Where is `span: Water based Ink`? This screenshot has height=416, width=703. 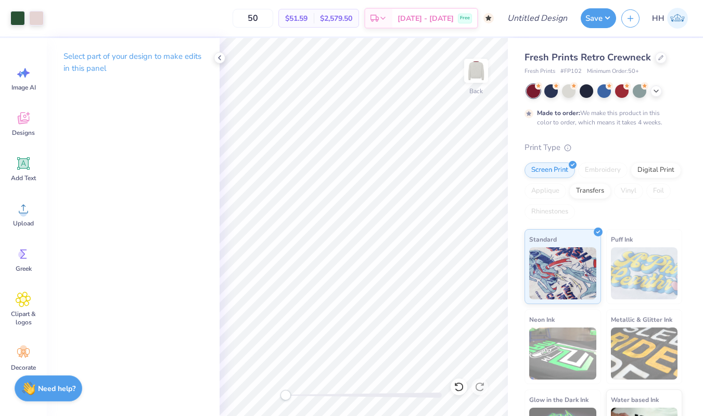
span: Water based Ink is located at coordinates (635, 399).